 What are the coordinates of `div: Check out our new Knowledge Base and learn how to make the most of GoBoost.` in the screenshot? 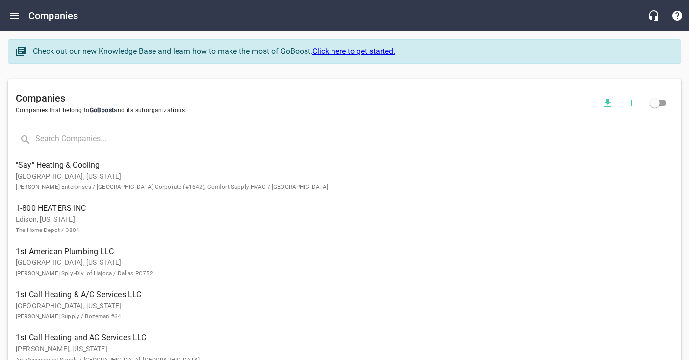 It's located at (352, 52).